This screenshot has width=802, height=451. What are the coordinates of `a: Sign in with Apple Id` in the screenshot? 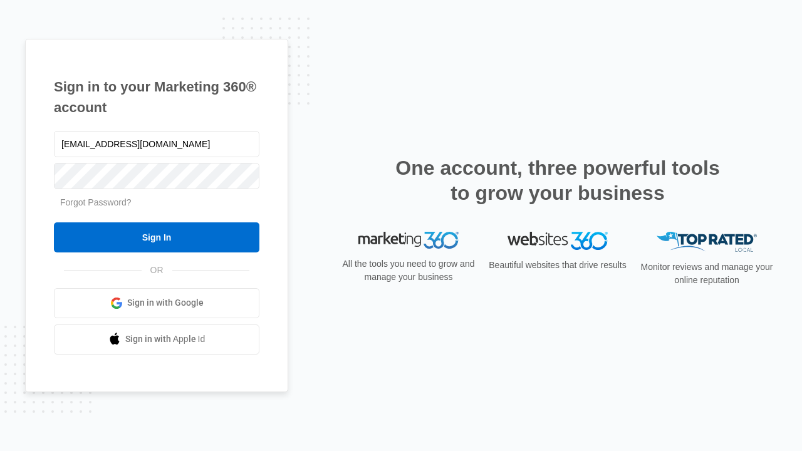 It's located at (157, 340).